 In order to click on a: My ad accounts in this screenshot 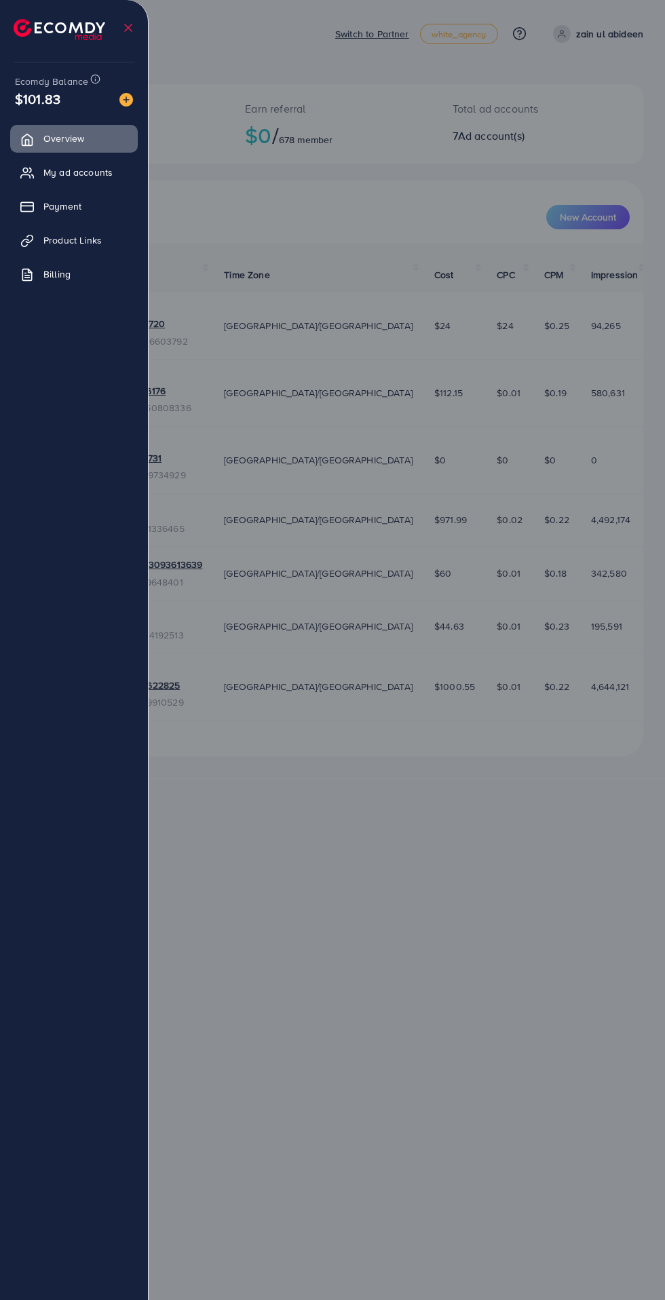, I will do `click(74, 172)`.